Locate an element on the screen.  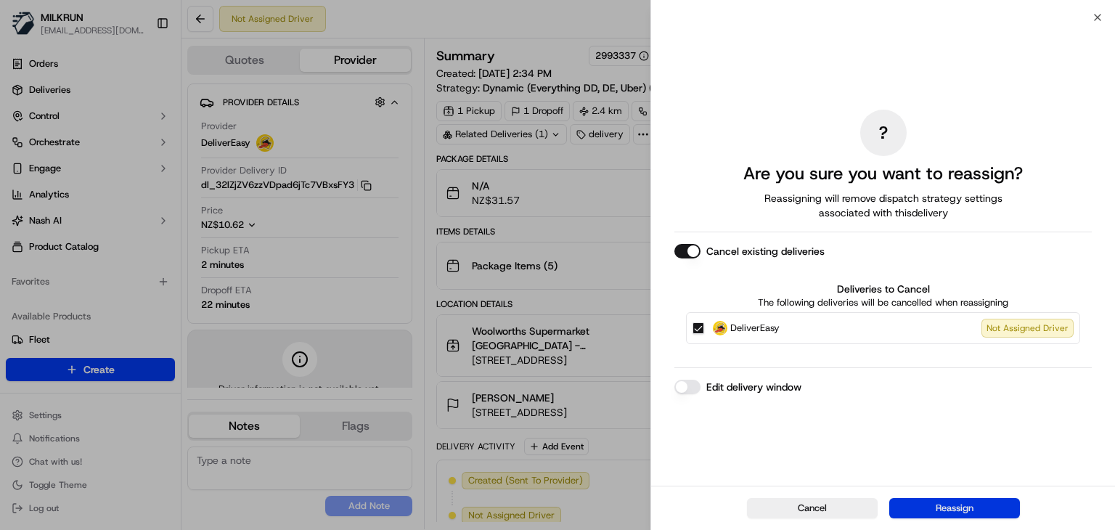
span: Reassigning will remove dispatch strategy settings associated with this delivery is located at coordinates (884, 206).